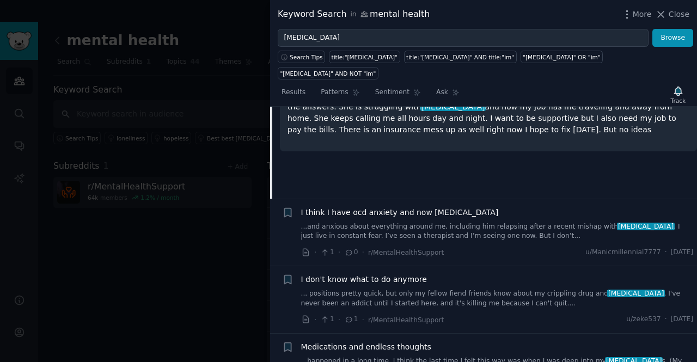 The width and height of the screenshot is (697, 362). What do you see at coordinates (497, 298) in the screenshot?
I see `a: ... positions pretty quick, but only my fellow fiend friends know about my crippling drug and[MED...` at bounding box center [497, 298].